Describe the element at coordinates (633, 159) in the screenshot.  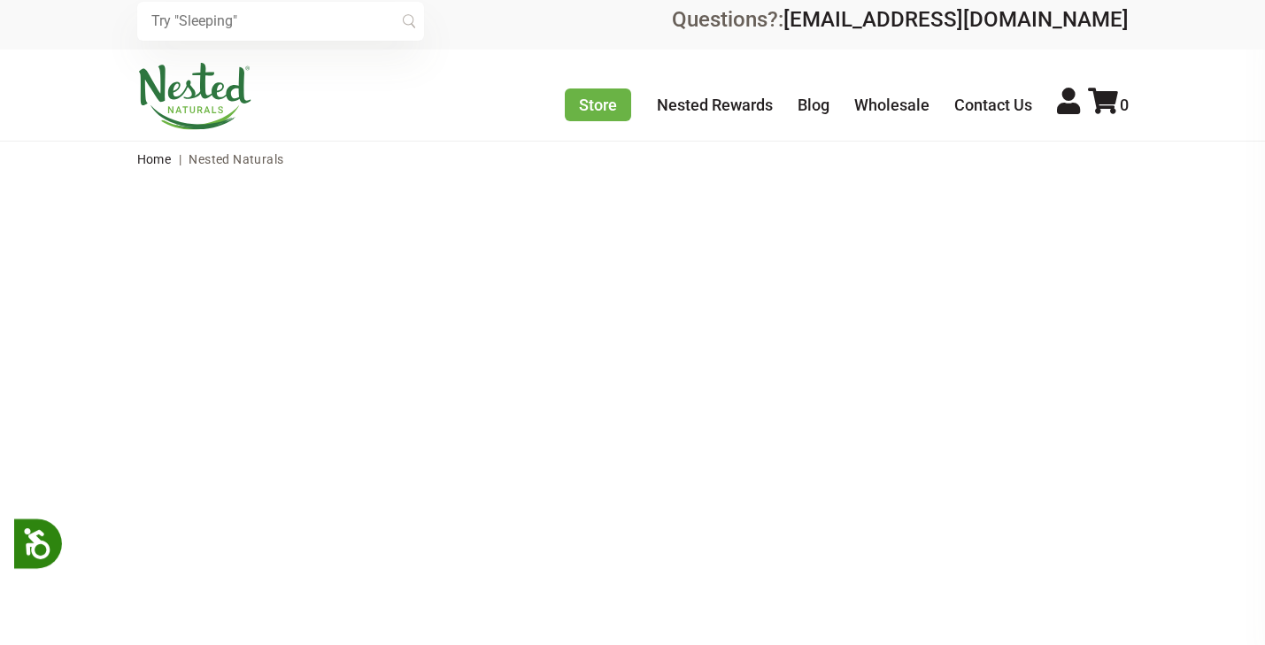
I see `nav: breadcrumbs` at that location.